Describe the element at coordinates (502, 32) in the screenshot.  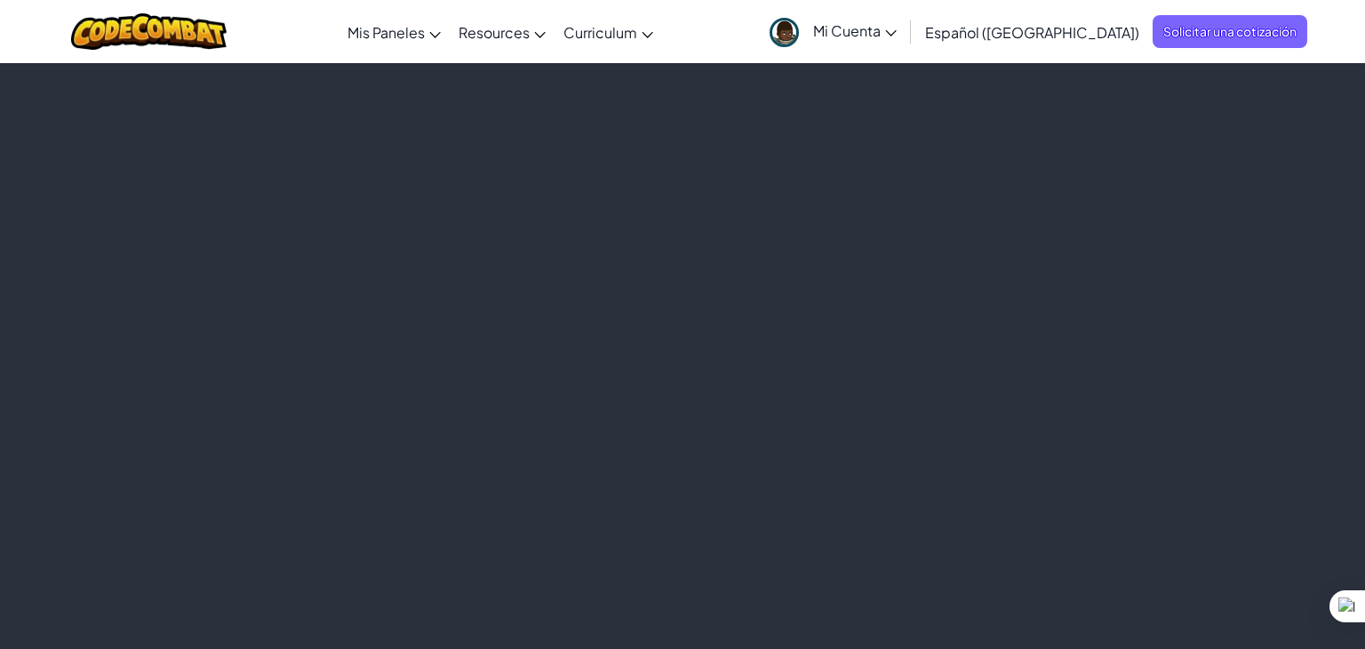
I see `a: Resources` at that location.